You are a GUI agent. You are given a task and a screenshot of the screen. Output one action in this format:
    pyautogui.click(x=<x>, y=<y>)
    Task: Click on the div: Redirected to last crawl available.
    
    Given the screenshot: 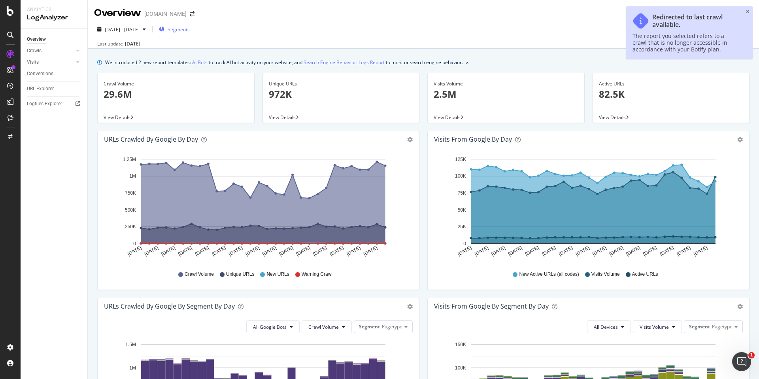 What is the action you would take?
    pyautogui.click(x=695, y=21)
    